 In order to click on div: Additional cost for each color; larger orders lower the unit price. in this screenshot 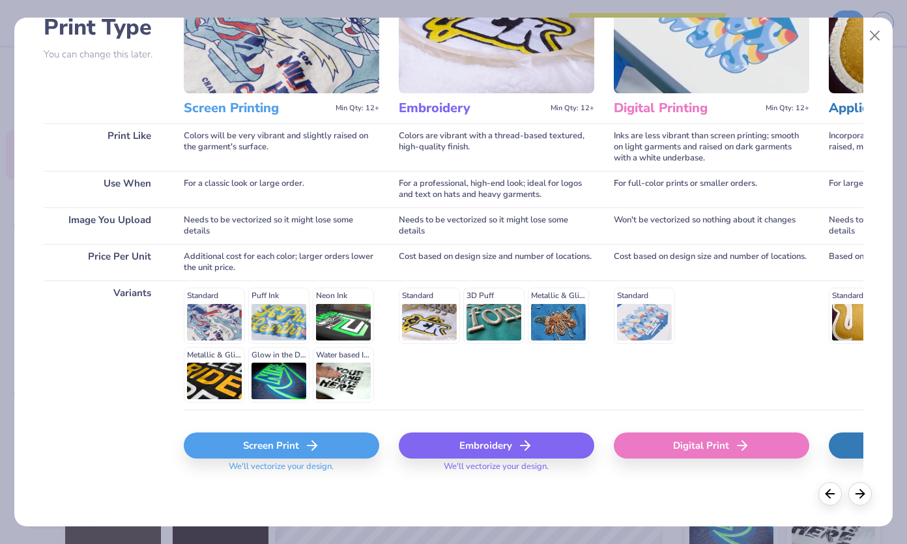, I will do `click(282, 262)`.